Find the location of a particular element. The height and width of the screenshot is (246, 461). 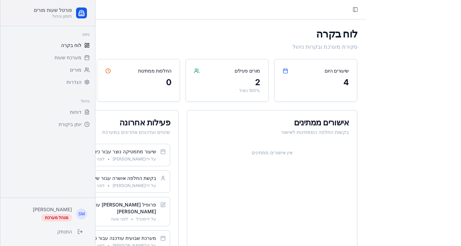

button: התנתק is located at coordinates (48, 232).